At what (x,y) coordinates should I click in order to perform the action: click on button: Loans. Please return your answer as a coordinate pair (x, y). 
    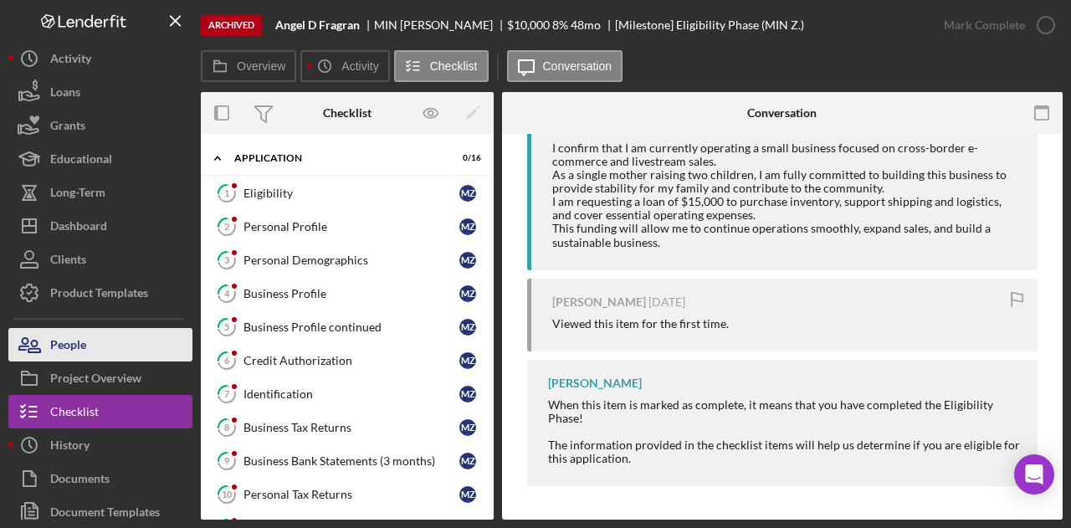
    Looking at the image, I should click on (100, 92).